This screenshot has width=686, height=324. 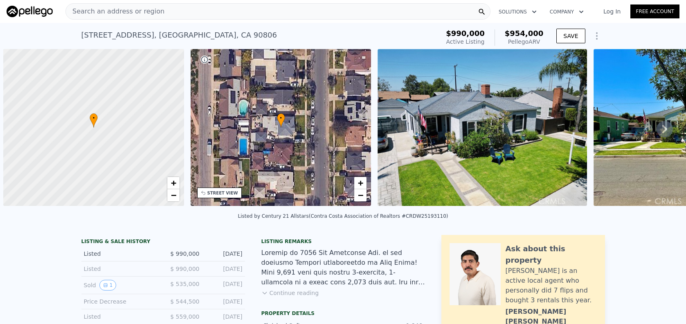 What do you see at coordinates (597, 36) in the screenshot?
I see `button: Show Options` at bounding box center [597, 36].